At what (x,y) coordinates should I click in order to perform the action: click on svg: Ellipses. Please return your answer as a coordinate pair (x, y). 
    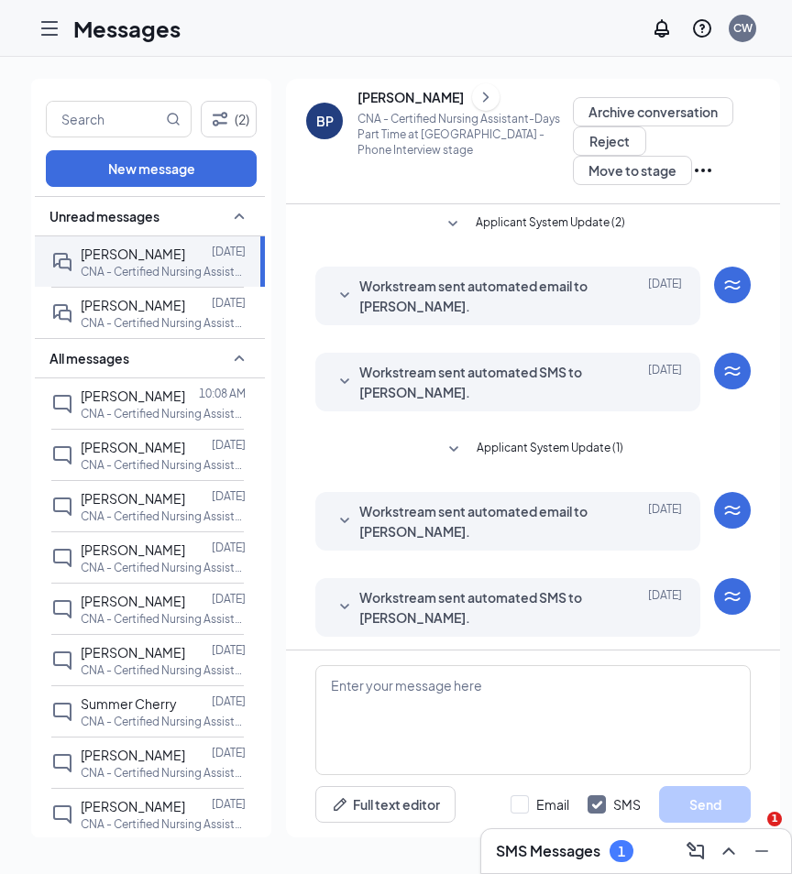
    Looking at the image, I should click on (703, 170).